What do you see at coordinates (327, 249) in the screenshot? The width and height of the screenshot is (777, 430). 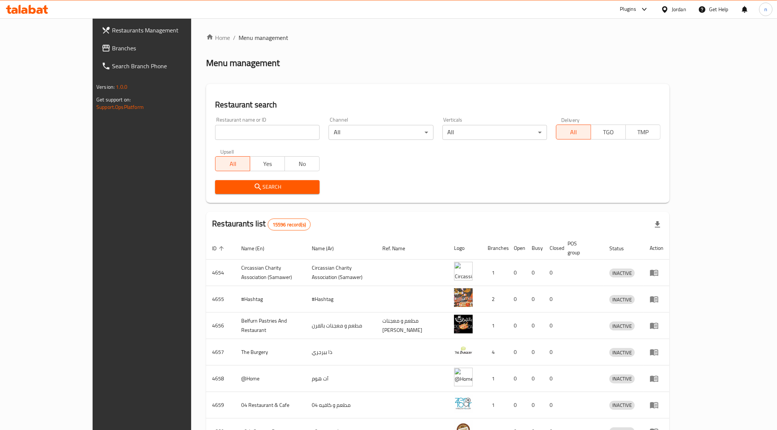 I see `span: Name (Ar)` at bounding box center [327, 249].